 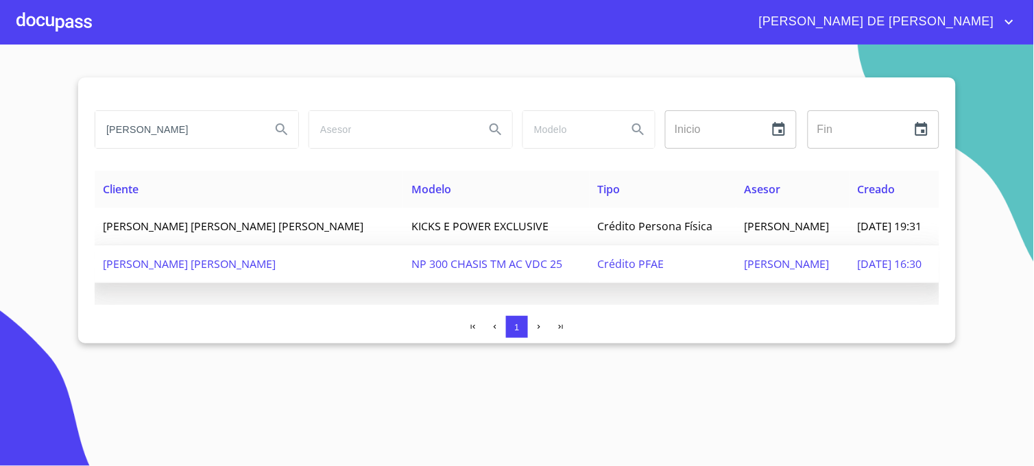 I want to click on button: 1, so click(x=517, y=327).